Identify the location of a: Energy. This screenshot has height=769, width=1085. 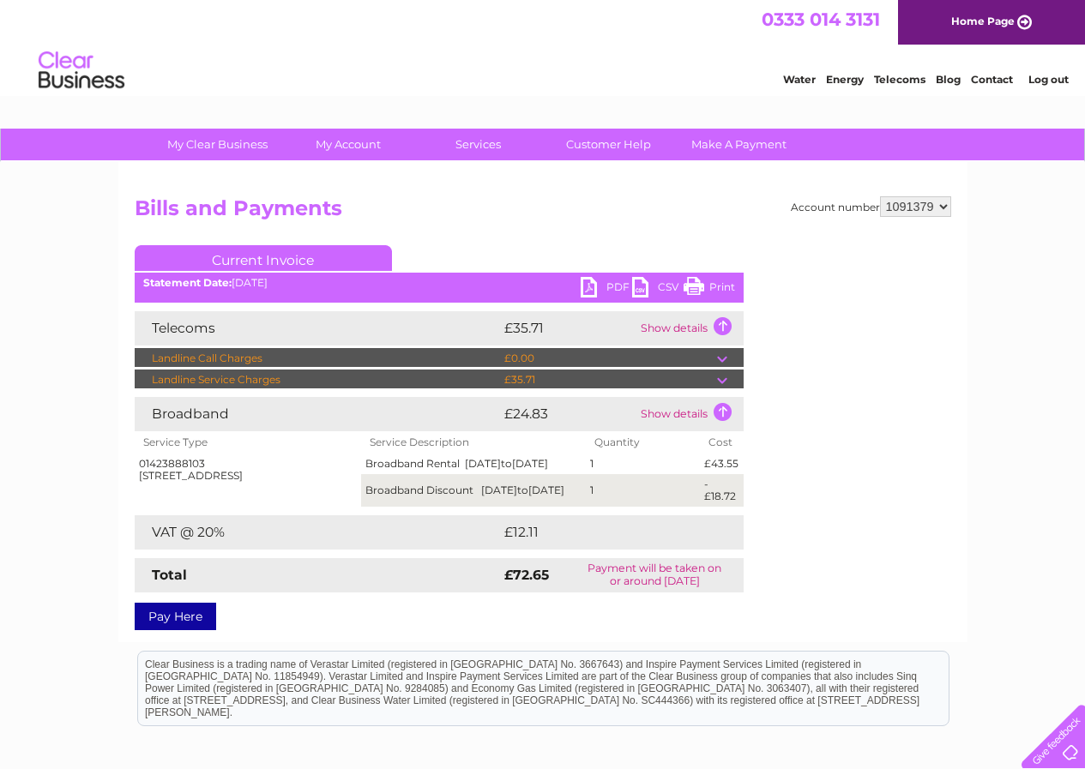
(845, 79).